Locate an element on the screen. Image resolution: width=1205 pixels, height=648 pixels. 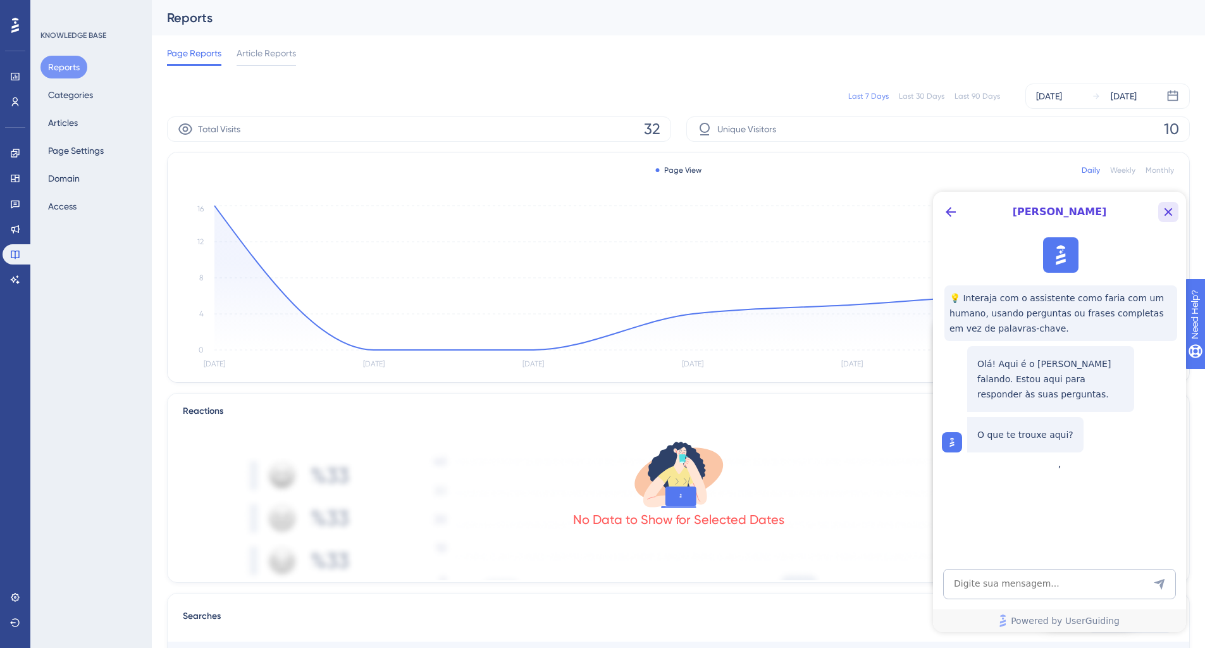
span: Article Reports is located at coordinates (266, 53).